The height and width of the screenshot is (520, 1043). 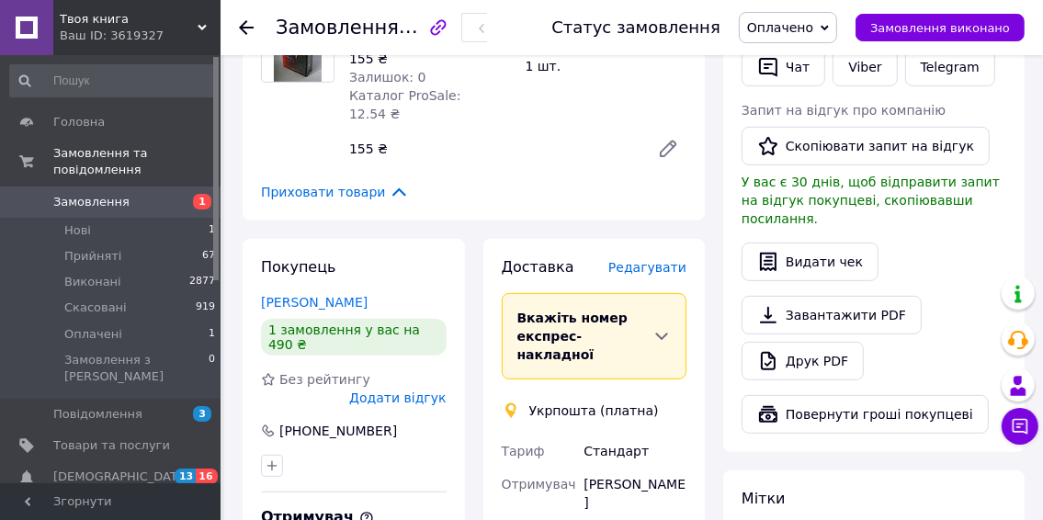 What do you see at coordinates (844, 110) in the screenshot?
I see `span: Запит на відгук про компанію` at bounding box center [844, 110].